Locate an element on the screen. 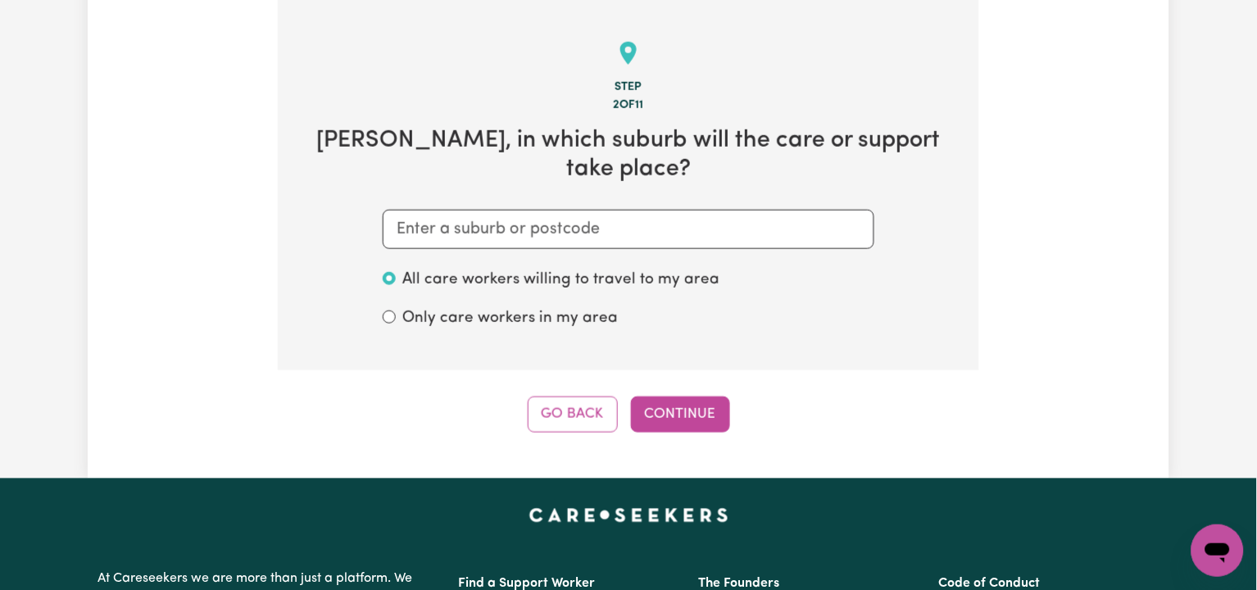  div: Step is located at coordinates (629, 88).